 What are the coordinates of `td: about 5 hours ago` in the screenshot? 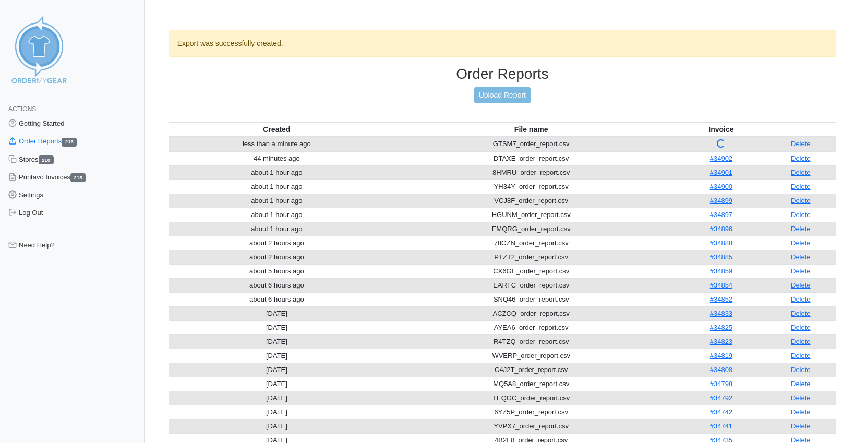 It's located at (276, 271).